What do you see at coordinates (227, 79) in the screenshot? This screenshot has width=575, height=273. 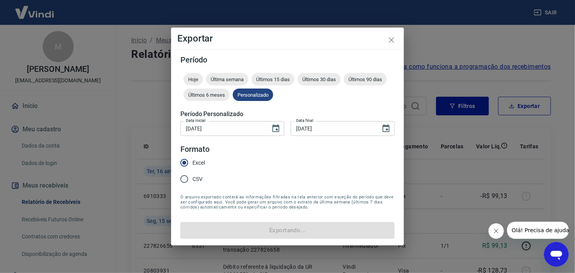 I see `span: Última semana` at bounding box center [227, 79].